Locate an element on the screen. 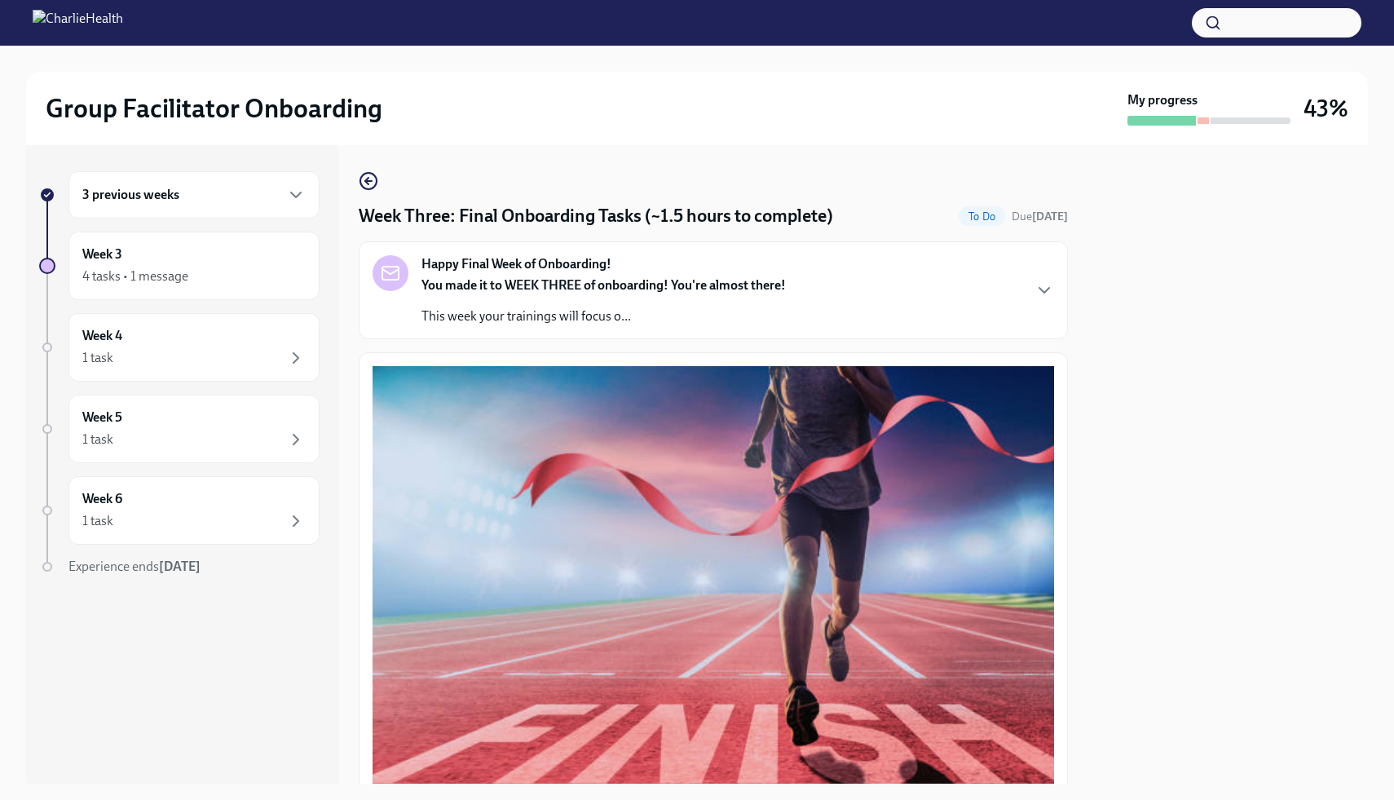 This screenshot has height=800, width=1394. strong: My progress is located at coordinates (1163, 100).